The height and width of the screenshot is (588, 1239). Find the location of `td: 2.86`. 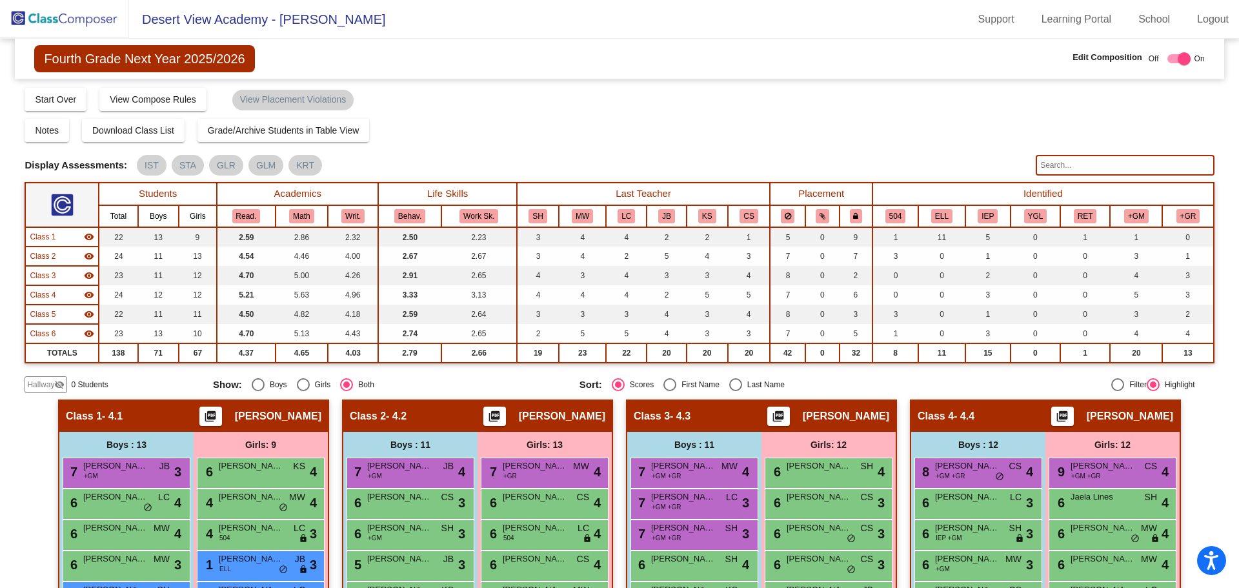

td: 2.86 is located at coordinates (302, 237).